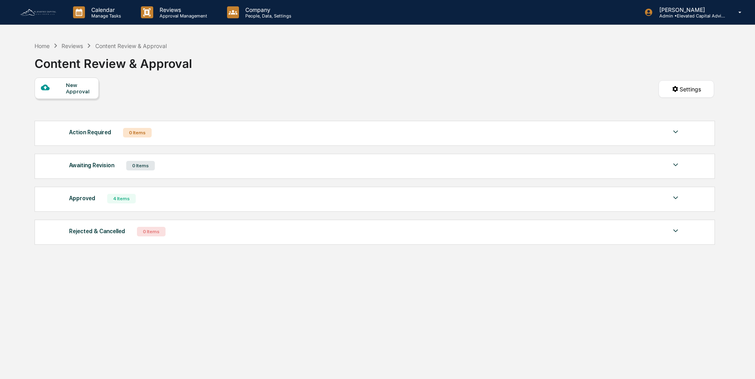 This screenshot has width=755, height=379. Describe the element at coordinates (182, 10) in the screenshot. I see `p: Reviews` at that location.